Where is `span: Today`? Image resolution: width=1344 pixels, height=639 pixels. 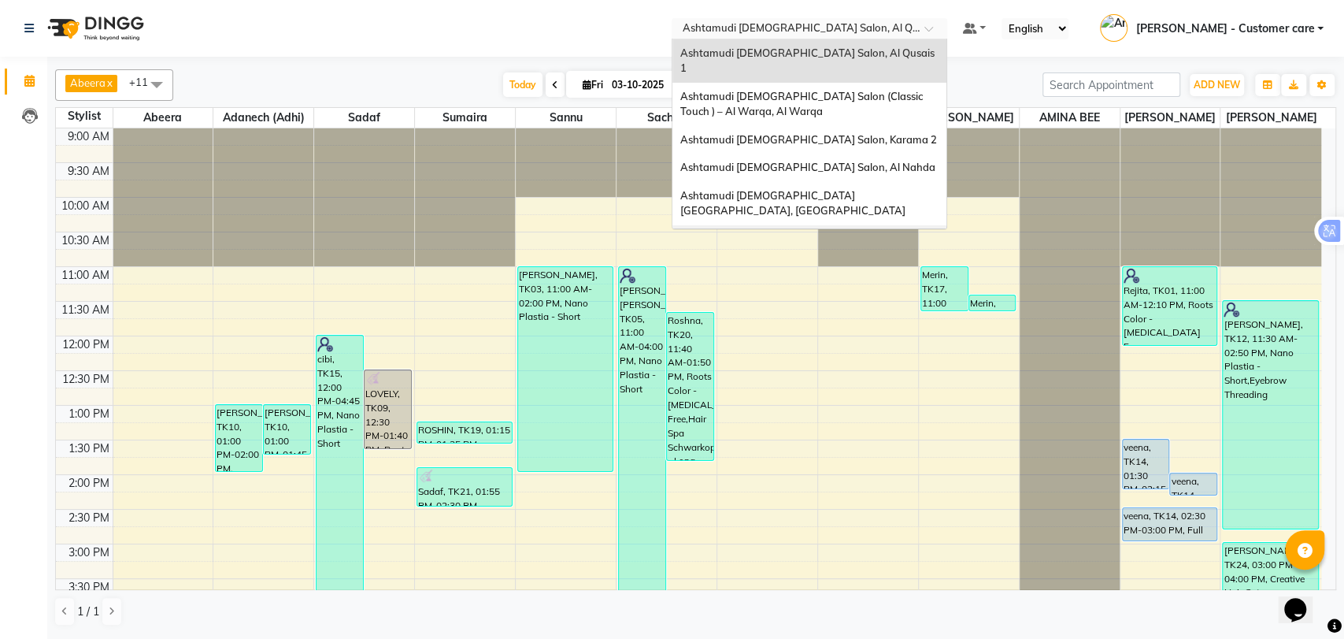 span: Today is located at coordinates (523, 84).